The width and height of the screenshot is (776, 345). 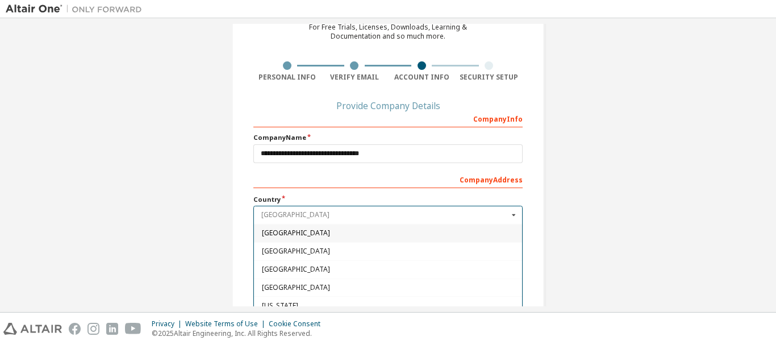 I want to click on img: facebook.svg, so click(x=74, y=328).